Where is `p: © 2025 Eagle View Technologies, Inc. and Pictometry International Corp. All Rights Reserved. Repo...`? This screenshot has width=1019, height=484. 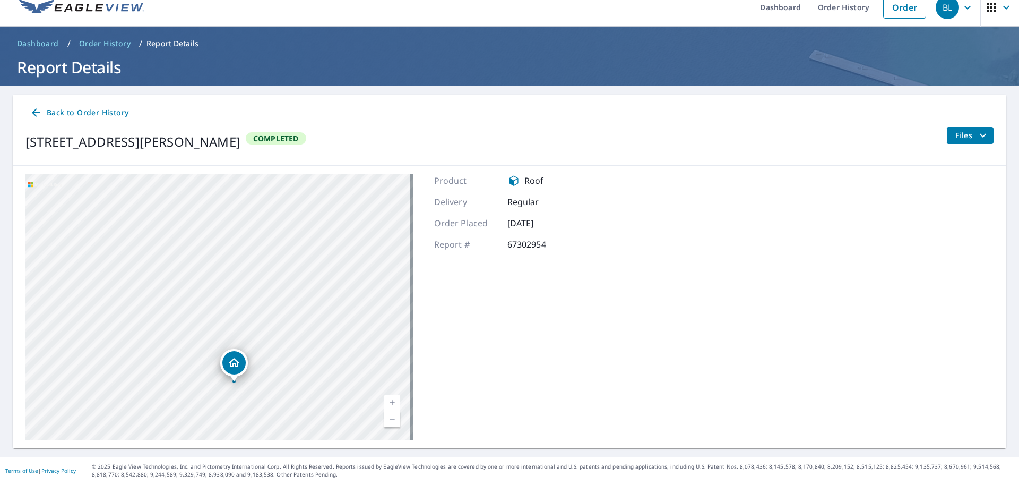 p: © 2025 Eagle View Technologies, Inc. and Pictometry International Corp. All Rights Reserved. Repo... is located at coordinates (553, 470).